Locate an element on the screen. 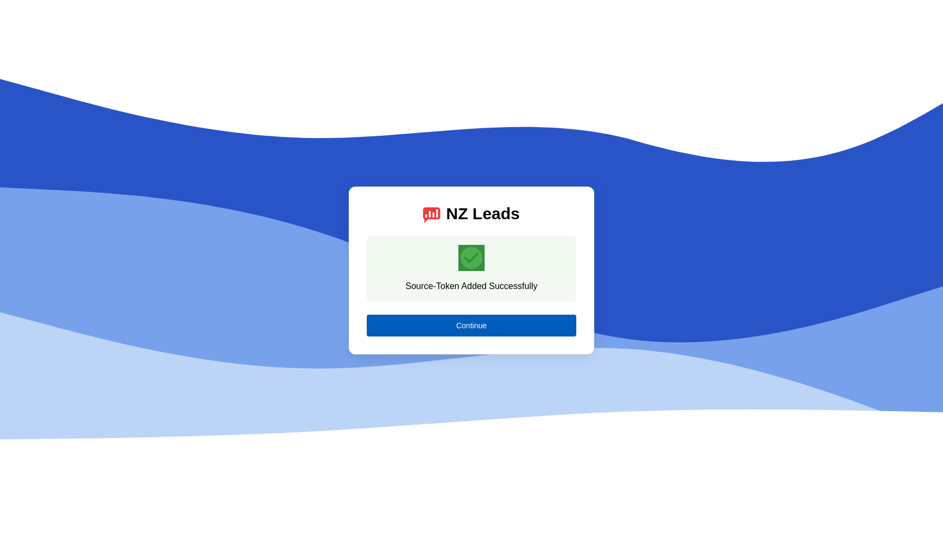 The image size is (943, 541). mat-icon: check_circle is located at coordinates (471, 258).